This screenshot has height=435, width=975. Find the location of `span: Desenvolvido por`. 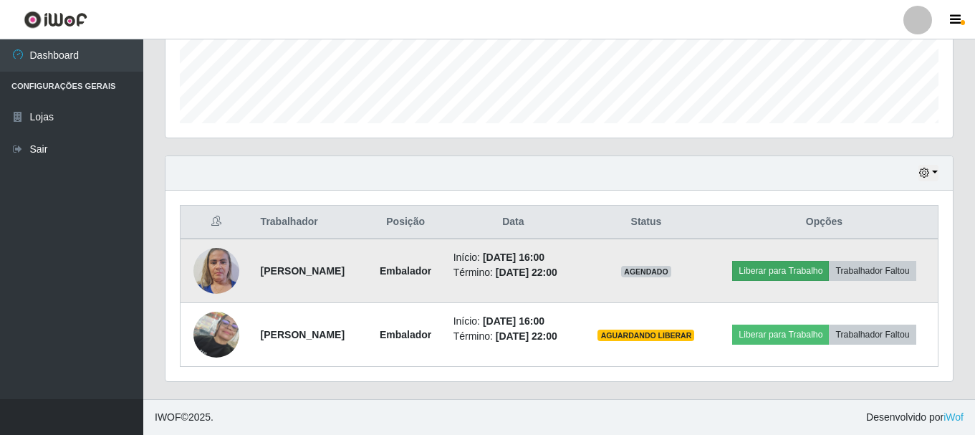

span: Desenvolvido por is located at coordinates (915, 417).